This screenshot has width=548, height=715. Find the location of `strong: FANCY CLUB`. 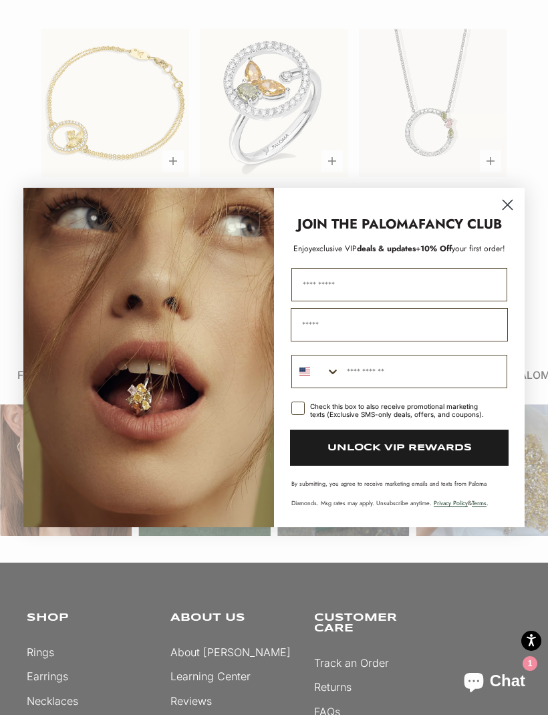

strong: FANCY CLUB is located at coordinates (459, 224).